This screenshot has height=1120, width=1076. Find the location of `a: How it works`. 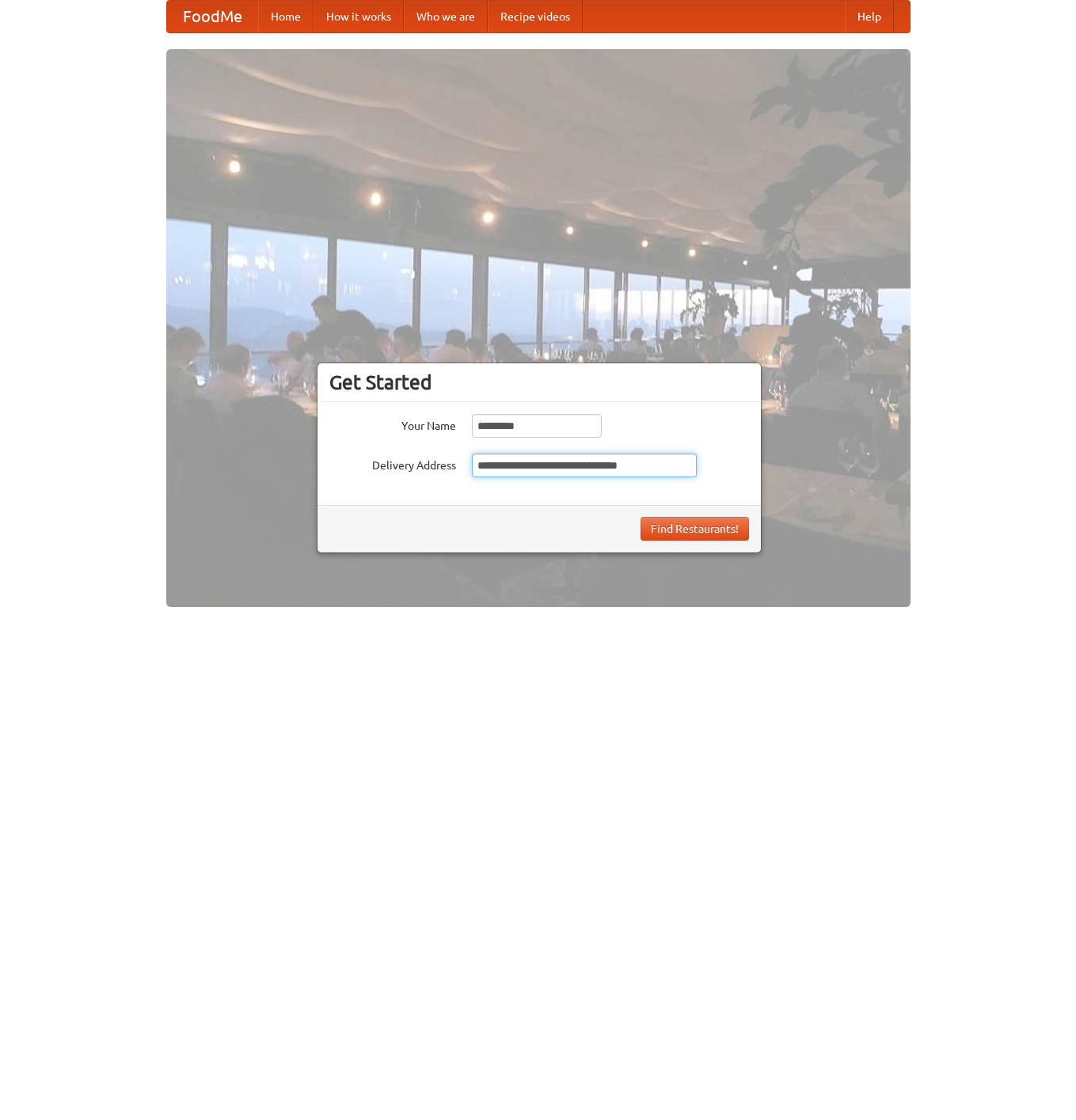

a: How it works is located at coordinates (359, 16).